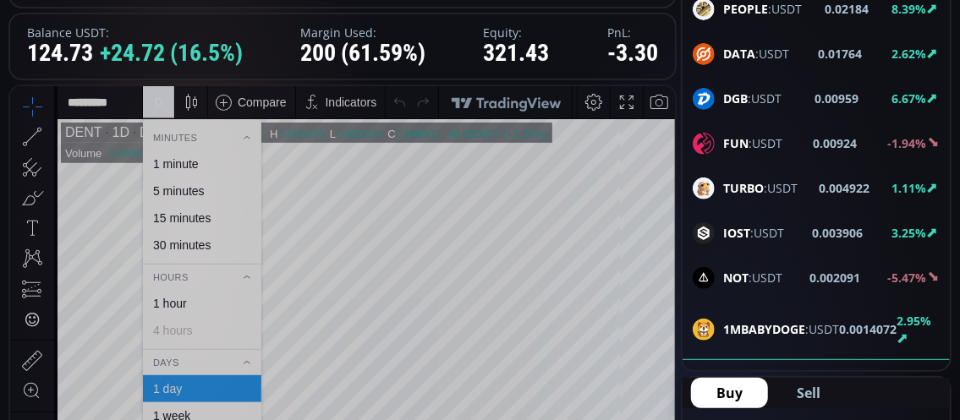  What do you see at coordinates (139, 47) in the screenshot?
I see `div: Dent` at bounding box center [139, 47].